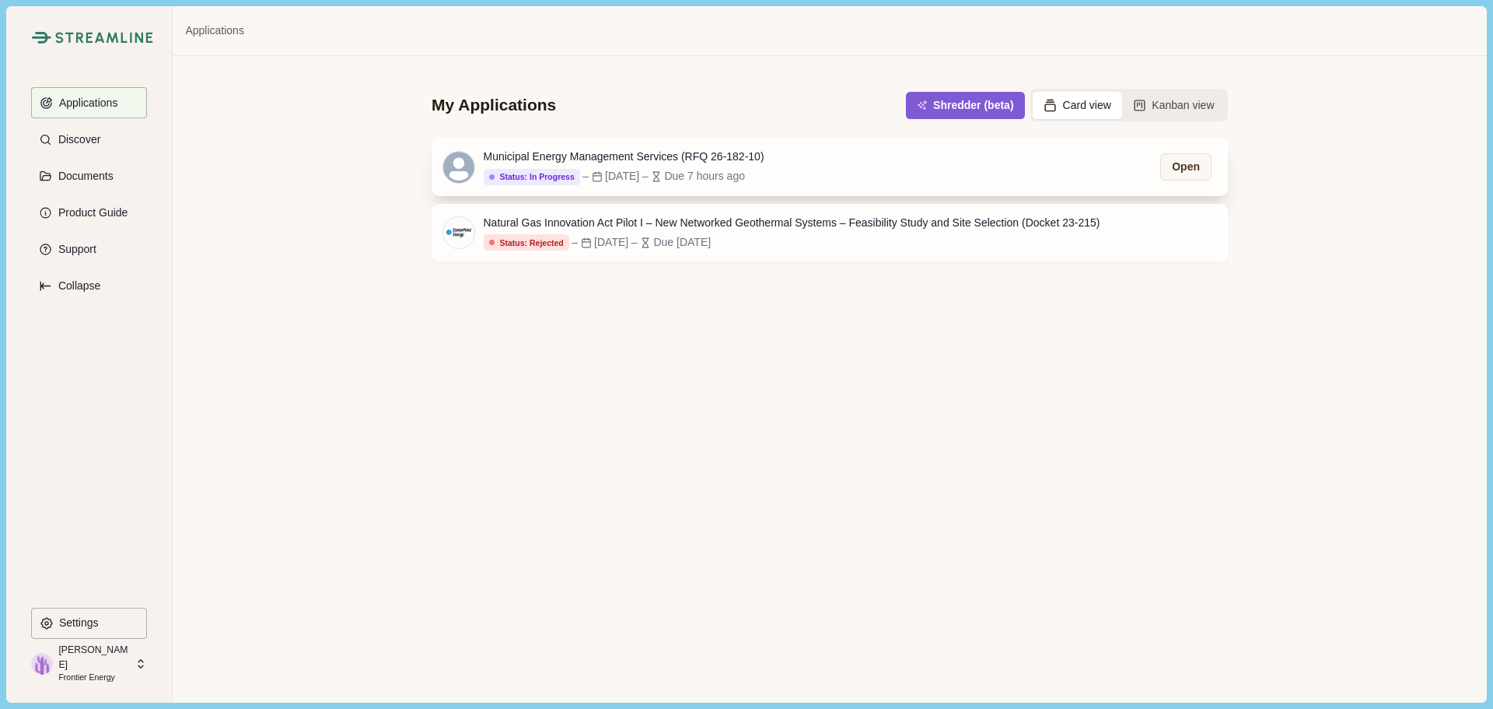  I want to click on p: Support, so click(75, 249).